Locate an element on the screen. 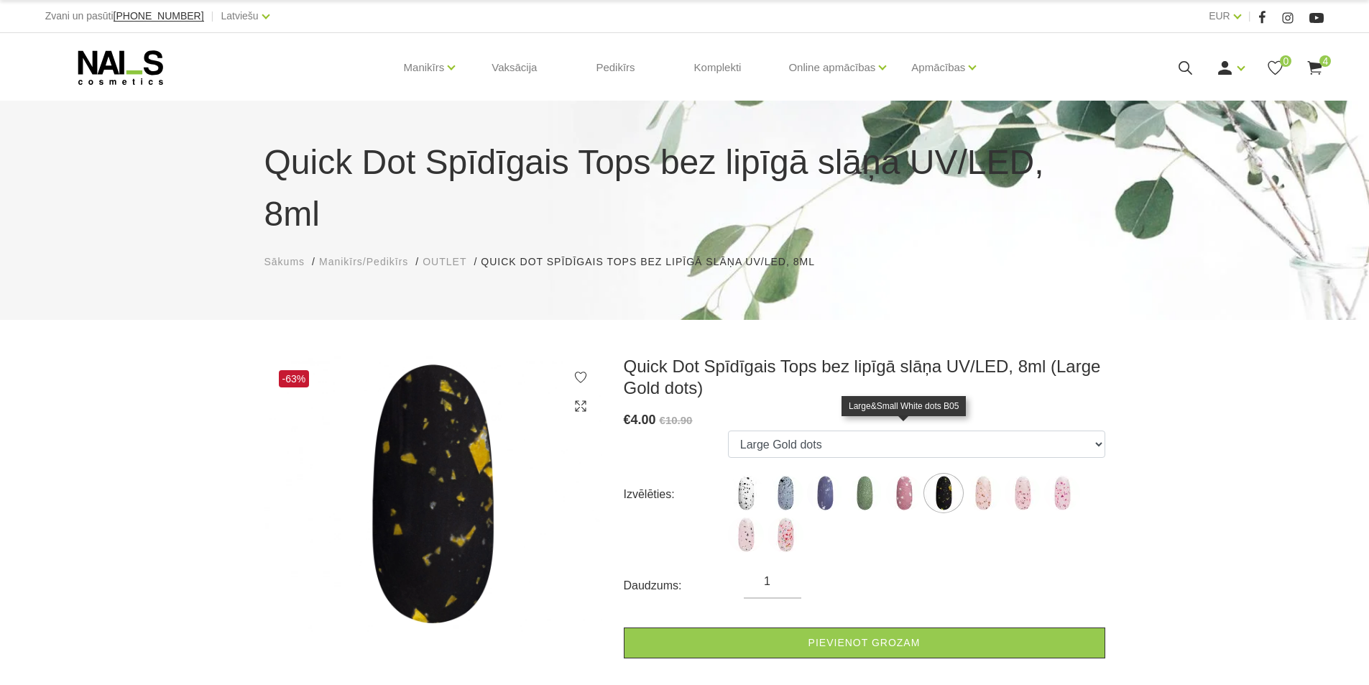 The height and width of the screenshot is (685, 1369). a: Manikīrs/Pedikīrs is located at coordinates (364, 262).